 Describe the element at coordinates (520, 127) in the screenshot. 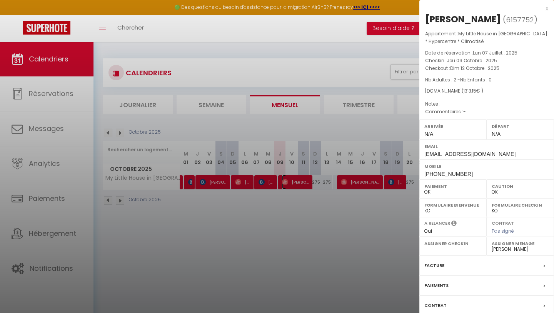

I see `label: Départ` at that location.